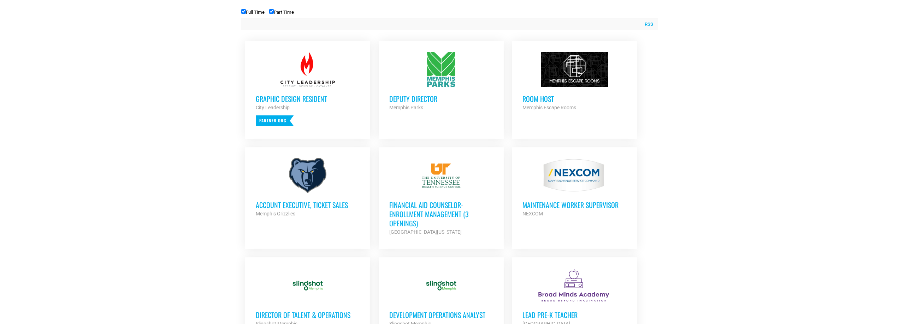  What do you see at coordinates (574, 82) in the screenshot?
I see `a: Room Host Memphis Escape Rooms` at bounding box center [574, 82].